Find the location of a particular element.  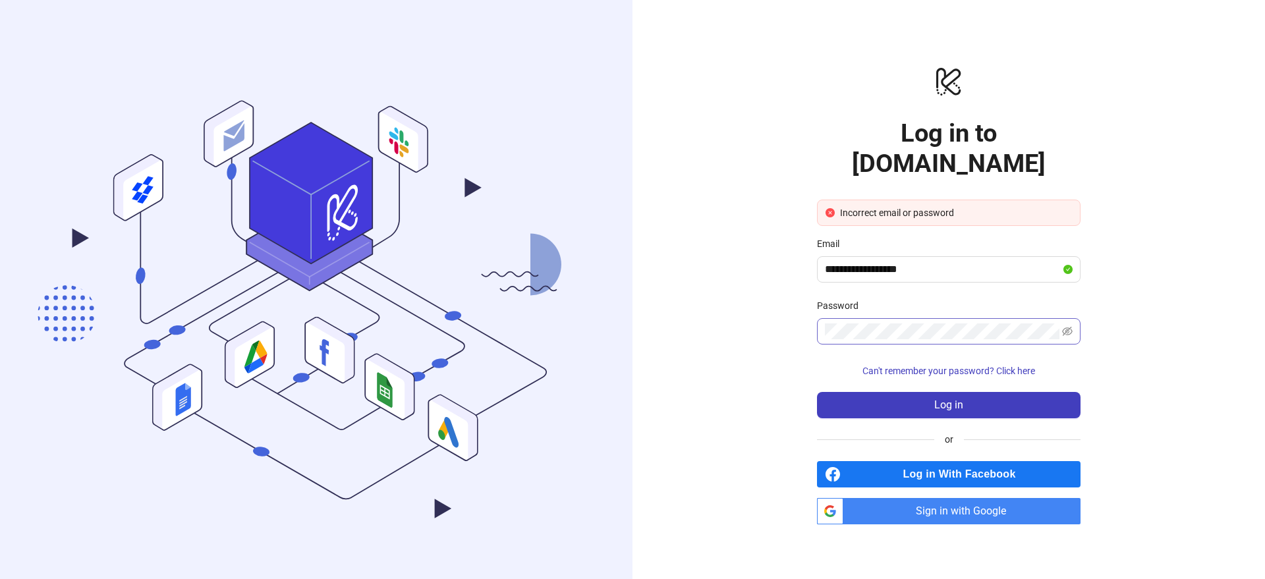

span: eye-invisible is located at coordinates (1068, 332).